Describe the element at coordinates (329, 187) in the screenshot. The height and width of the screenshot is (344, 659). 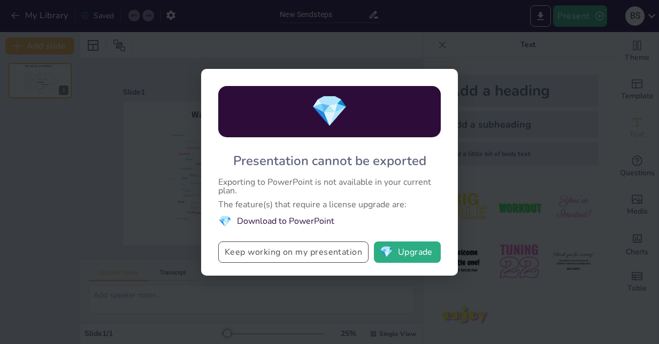
I see `div: Exporting to PowerPoint is not available in your current plan.` at that location.